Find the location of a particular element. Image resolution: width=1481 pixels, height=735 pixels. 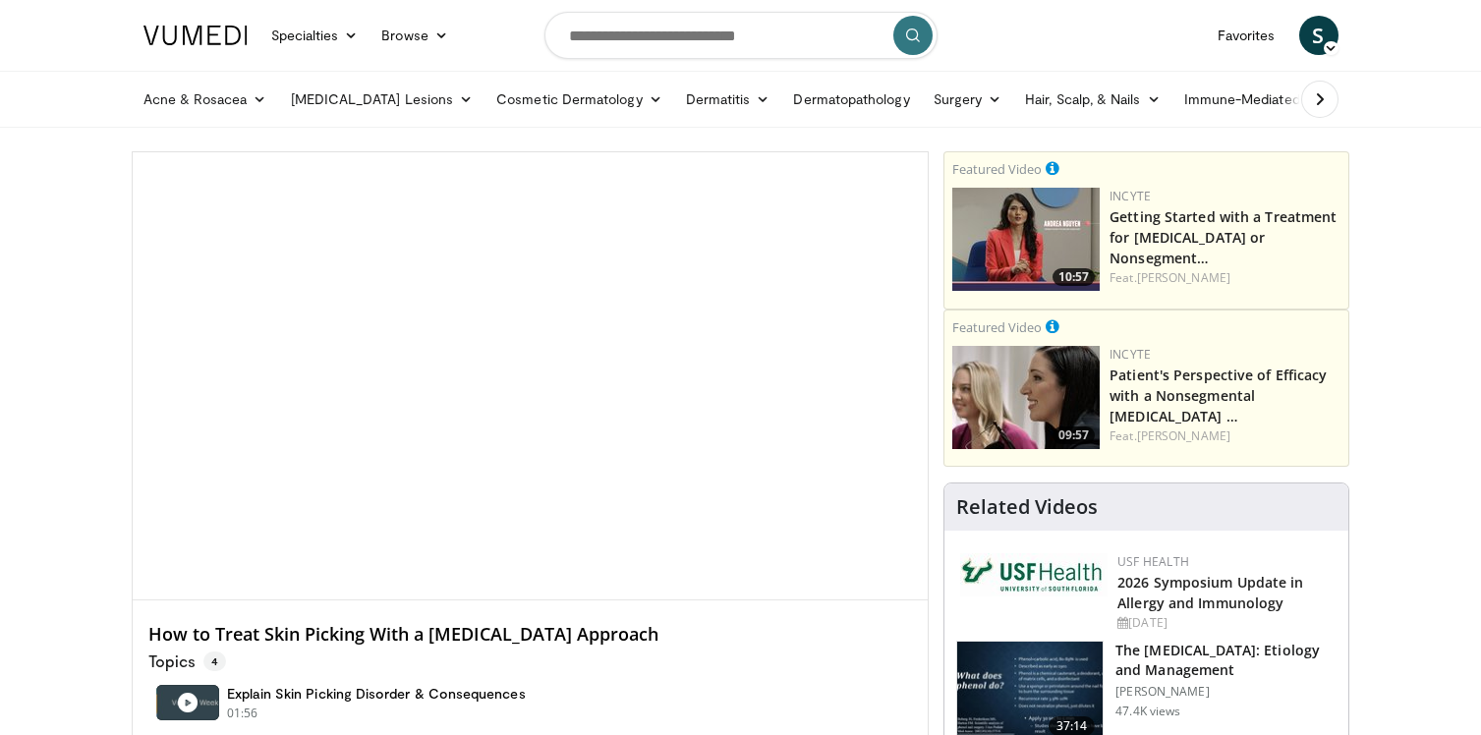

a: S is located at coordinates (1319, 35).